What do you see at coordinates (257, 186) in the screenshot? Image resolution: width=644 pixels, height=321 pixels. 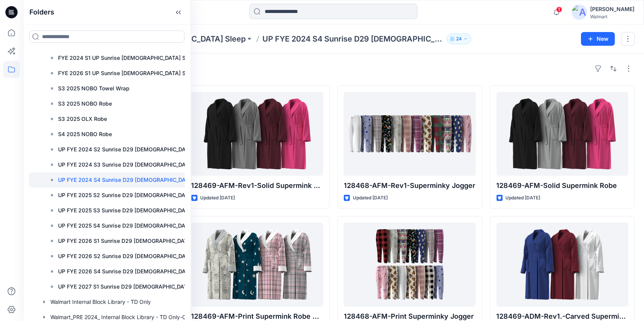 I see `p: 128469-AFM-Rev1-Solid Supermink Robe With Patch Pockets` at bounding box center [257, 186].